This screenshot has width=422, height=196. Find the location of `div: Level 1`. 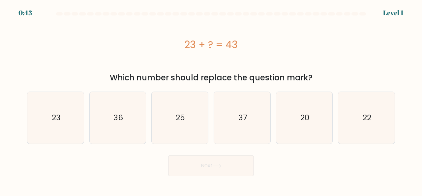

div: Level 1 is located at coordinates (394, 13).